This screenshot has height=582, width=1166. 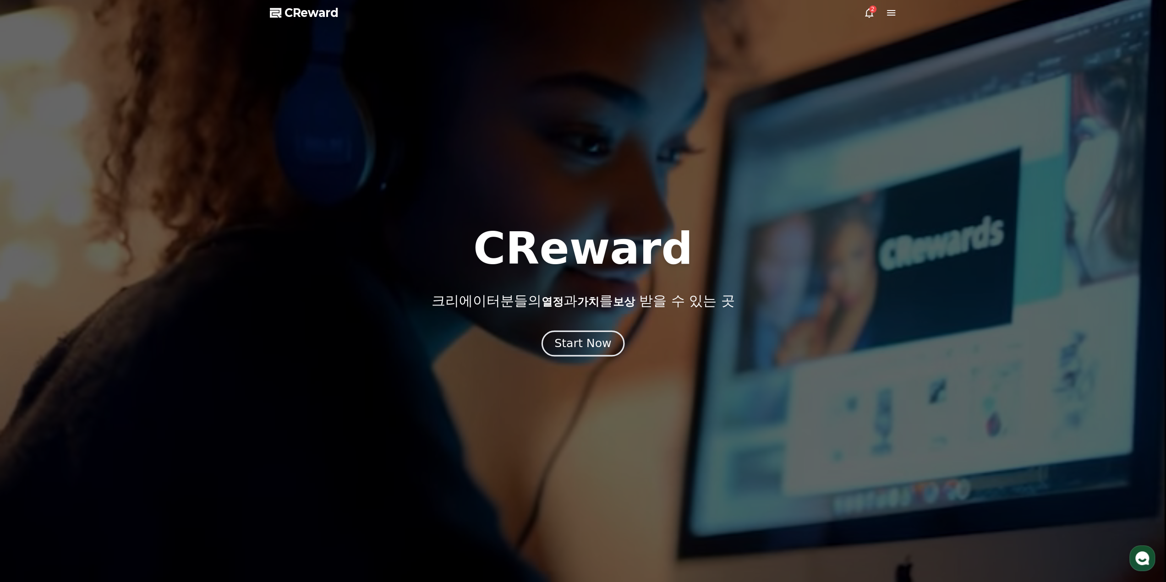 I want to click on span: 설정, so click(x=147, y=308).